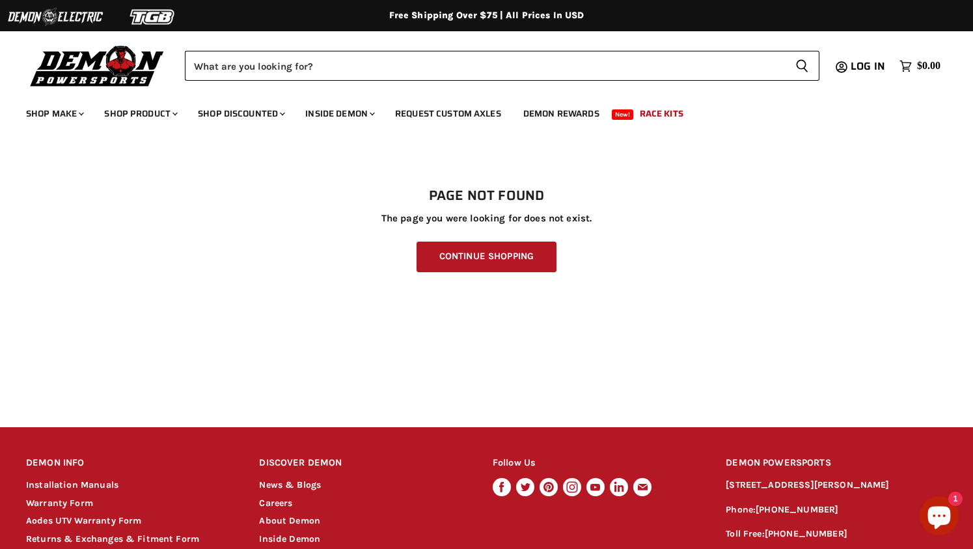  What do you see at coordinates (920, 66) in the screenshot?
I see `a: $0.00` at bounding box center [920, 66].